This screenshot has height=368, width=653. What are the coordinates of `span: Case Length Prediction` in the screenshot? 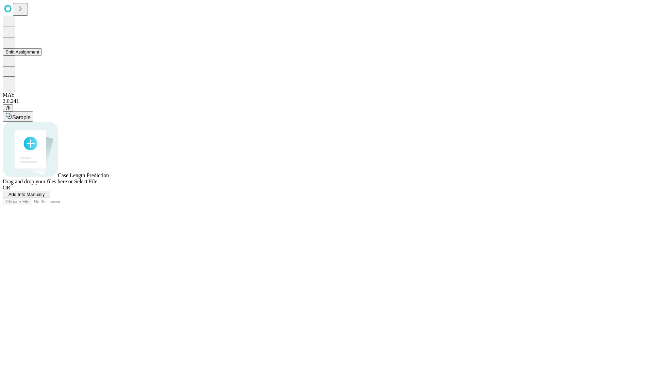 It's located at (83, 175).